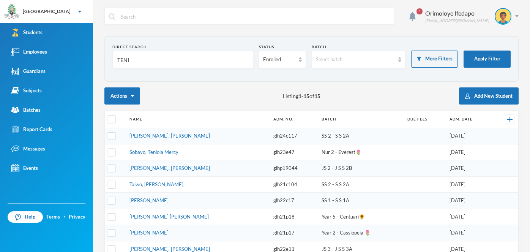 The height and width of the screenshot is (252, 530). Describe the element at coordinates (294, 184) in the screenshot. I see `td: glh21c104` at that location.